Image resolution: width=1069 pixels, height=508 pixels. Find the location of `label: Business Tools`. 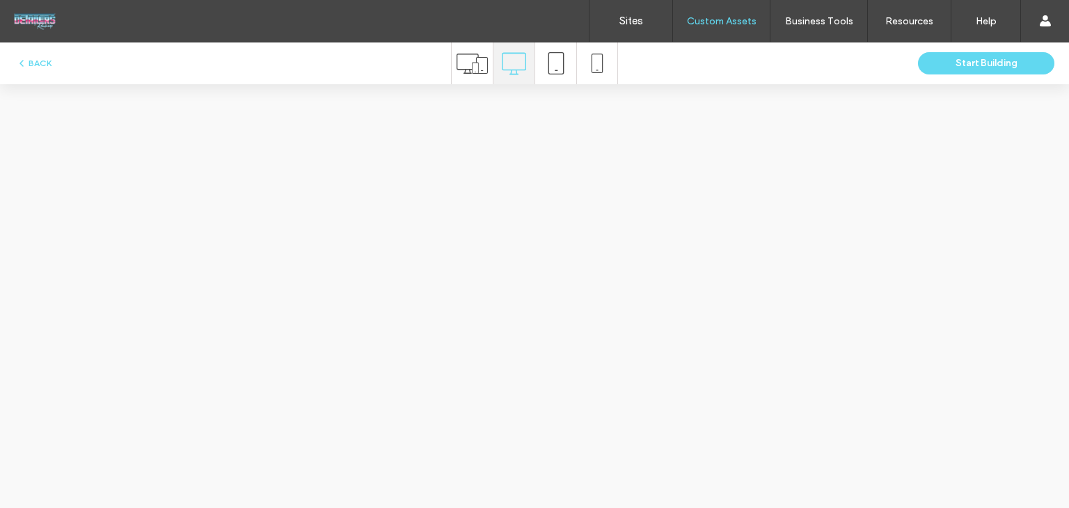

label: Business Tools is located at coordinates (819, 21).